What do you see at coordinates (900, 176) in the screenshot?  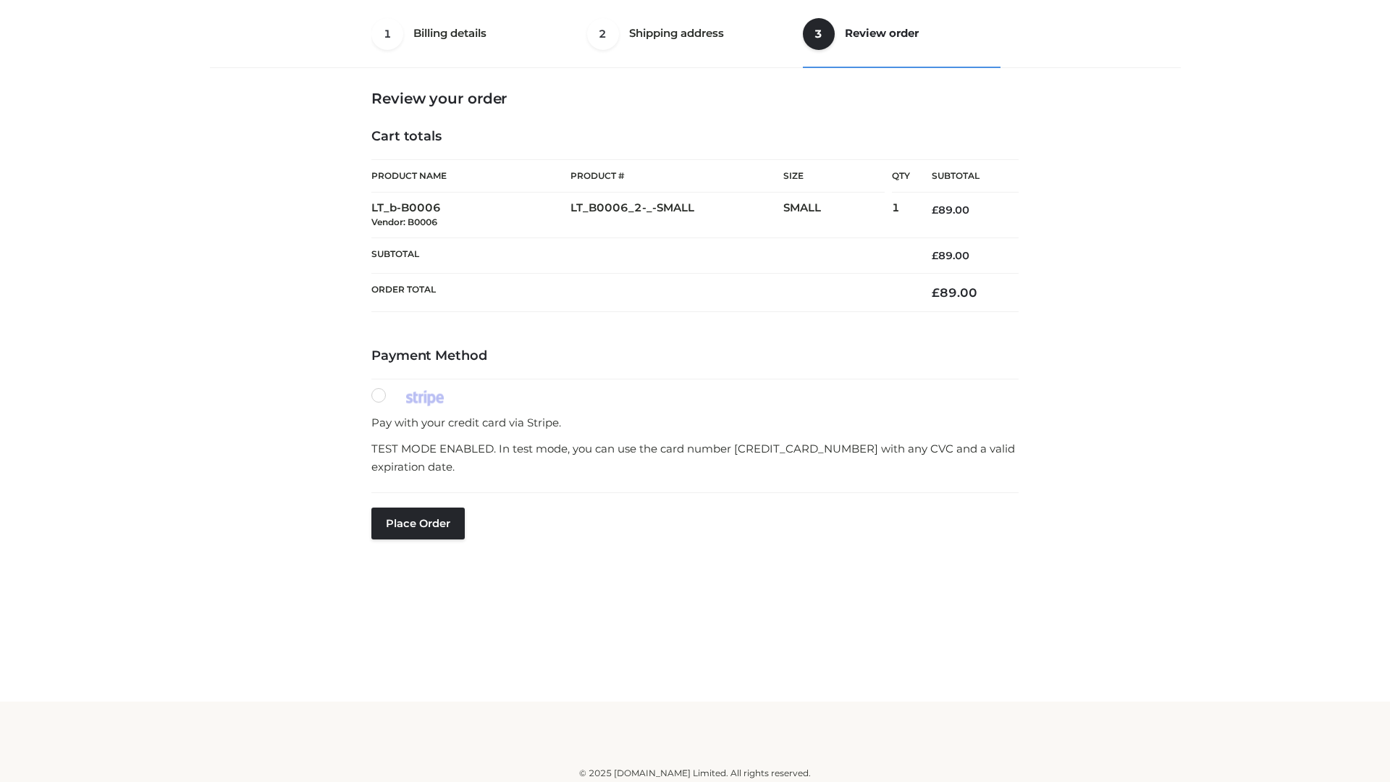 I see `th: Qty` at bounding box center [900, 176].